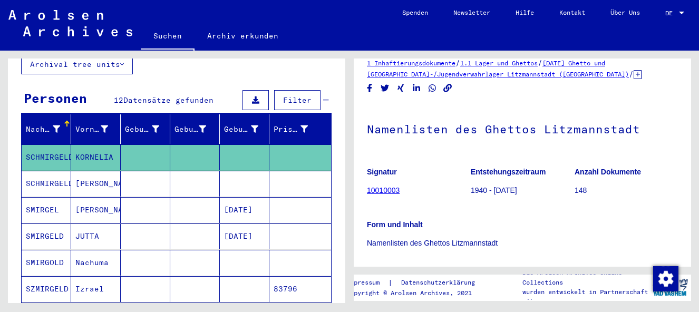 The height and width of the screenshot is (312, 699). I want to click on a: Impressum, so click(367, 282).